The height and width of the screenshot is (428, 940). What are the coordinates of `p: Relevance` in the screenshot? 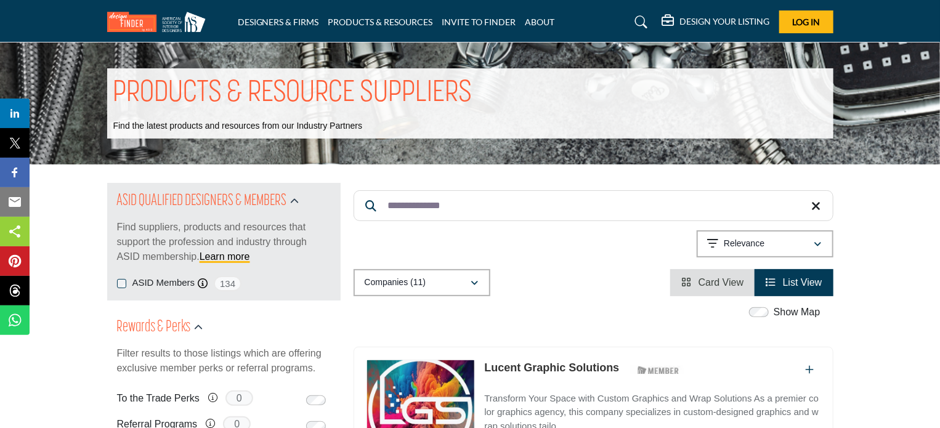 It's located at (744, 244).